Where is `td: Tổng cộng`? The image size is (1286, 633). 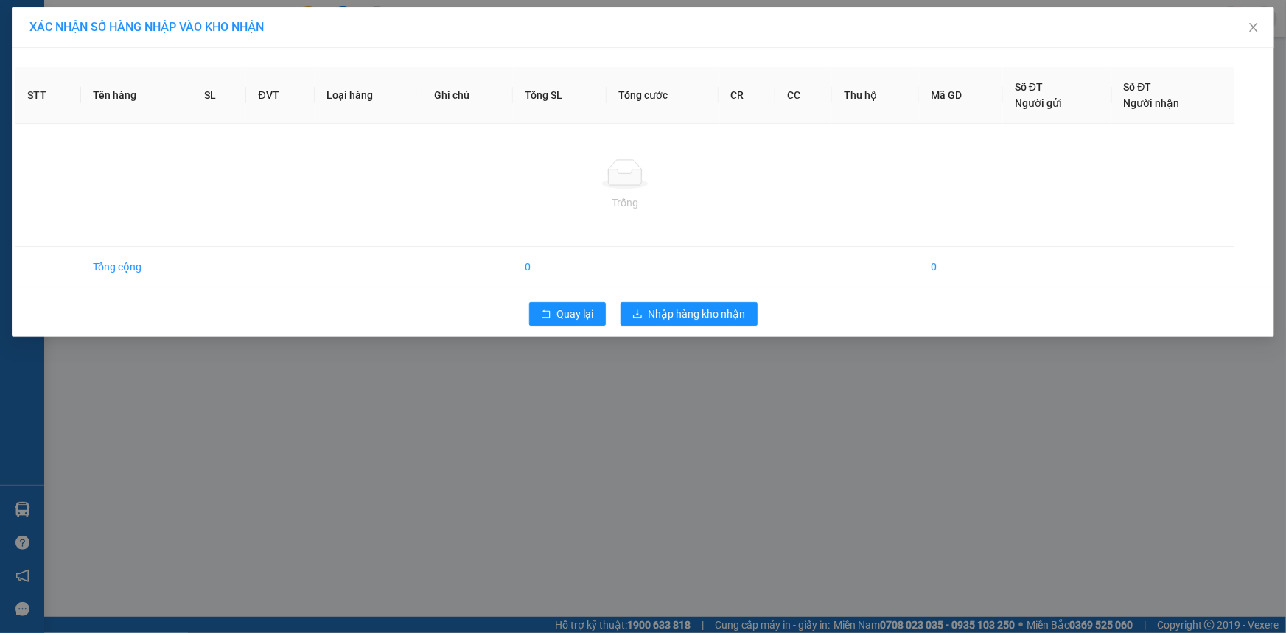
td: Tổng cộng is located at coordinates (136, 267).